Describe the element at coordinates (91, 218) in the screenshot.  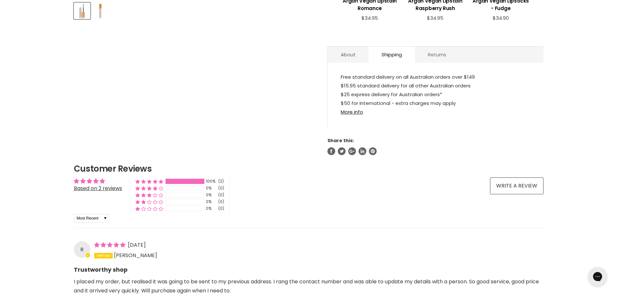
I see `select: Sort dropdown` at that location.